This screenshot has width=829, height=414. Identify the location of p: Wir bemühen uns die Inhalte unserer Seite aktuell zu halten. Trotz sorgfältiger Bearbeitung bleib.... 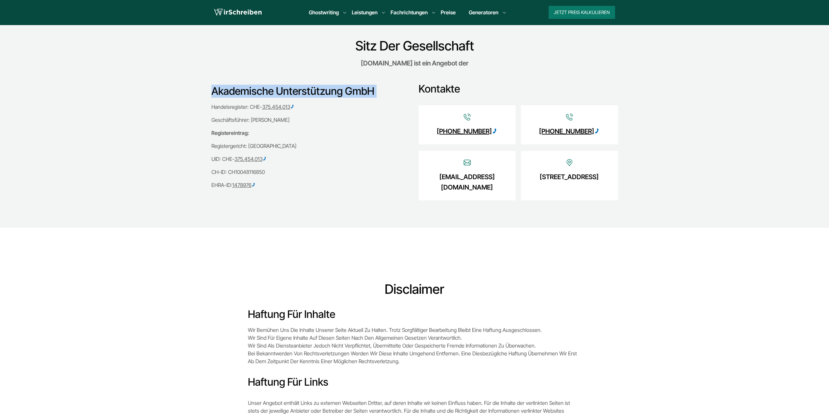
(415, 346).